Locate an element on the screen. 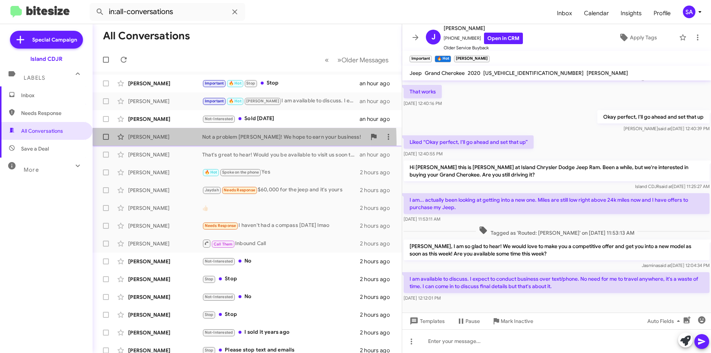 The height and width of the screenshot is (353, 711). p: Liked “Okay perfect, I'll go ahead and set that up” is located at coordinates (469, 142).